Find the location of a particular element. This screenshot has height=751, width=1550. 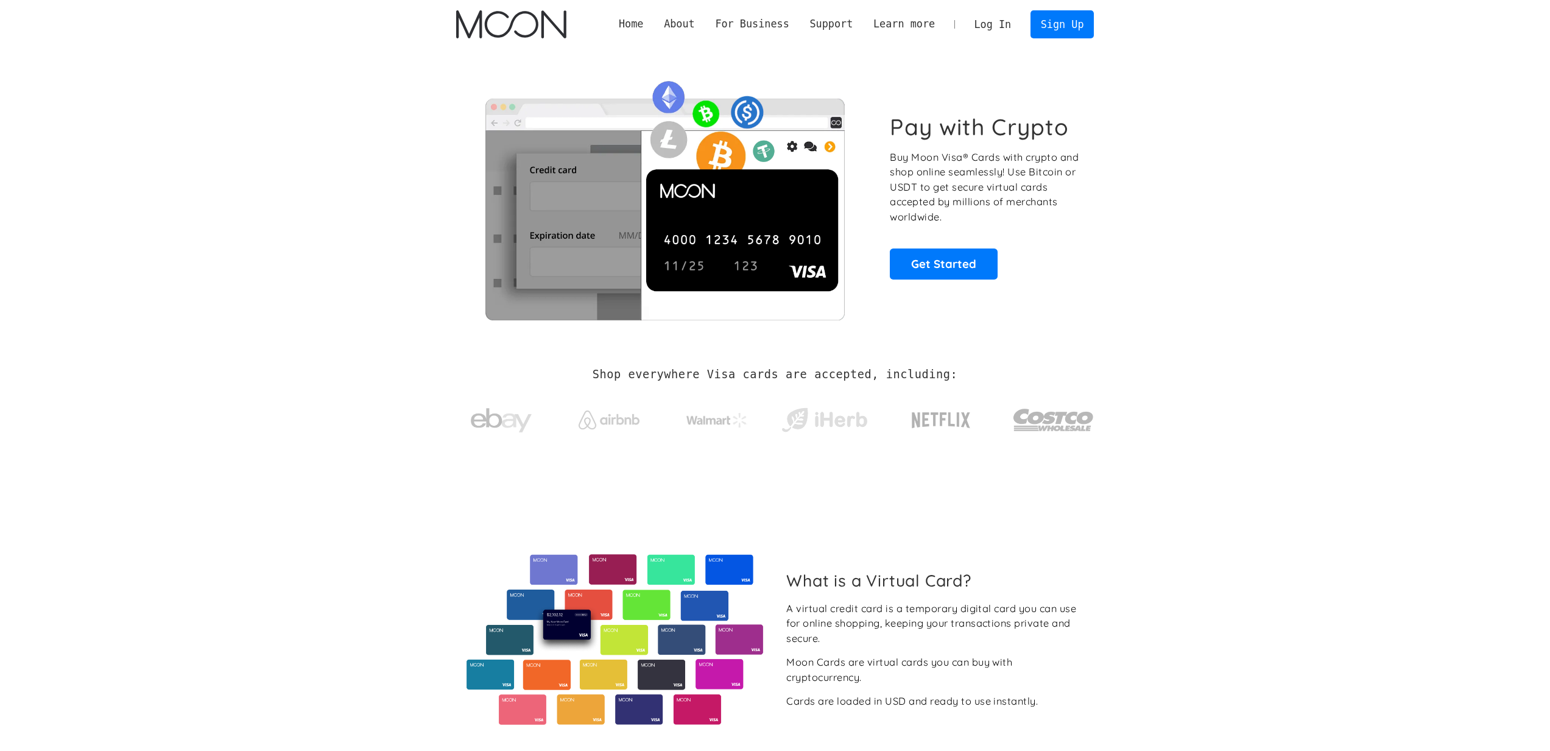

a: Airbnb is located at coordinates (608, 417).